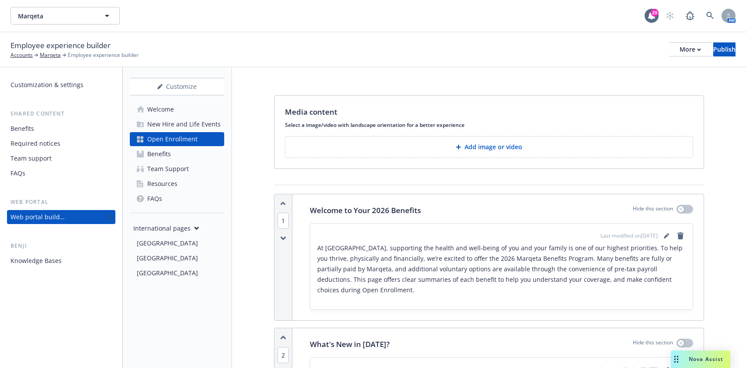  I want to click on button: Publish, so click(724, 49).